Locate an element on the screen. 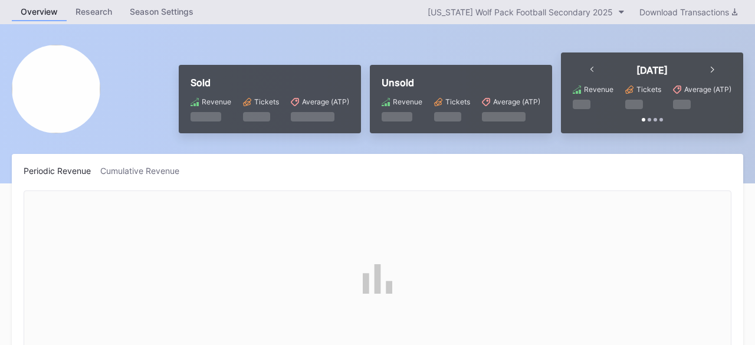  div: Overview is located at coordinates (39, 12).